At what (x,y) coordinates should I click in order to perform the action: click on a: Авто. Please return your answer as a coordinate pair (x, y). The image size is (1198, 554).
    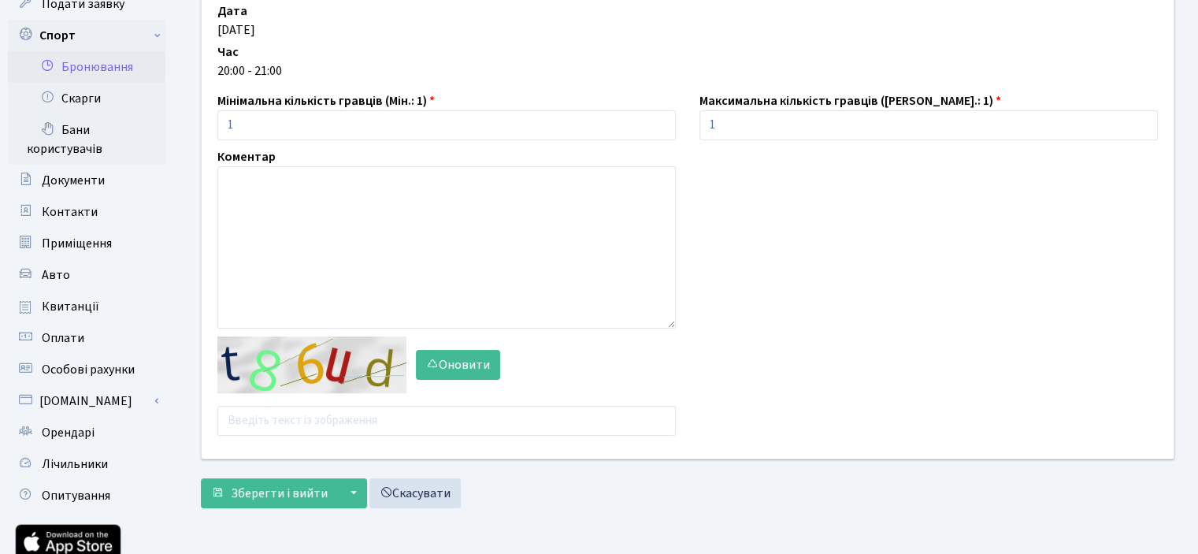
    Looking at the image, I should click on (87, 275).